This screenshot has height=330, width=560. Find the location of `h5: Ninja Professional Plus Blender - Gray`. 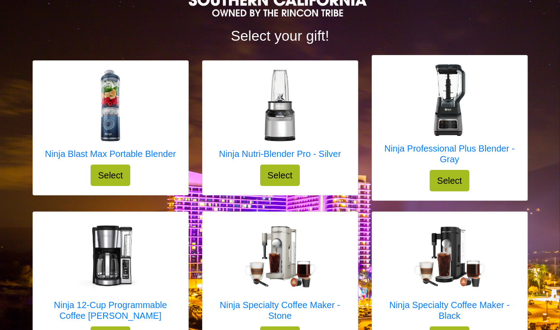

h5: Ninja Professional Plus Blender - Gray is located at coordinates (450, 154).